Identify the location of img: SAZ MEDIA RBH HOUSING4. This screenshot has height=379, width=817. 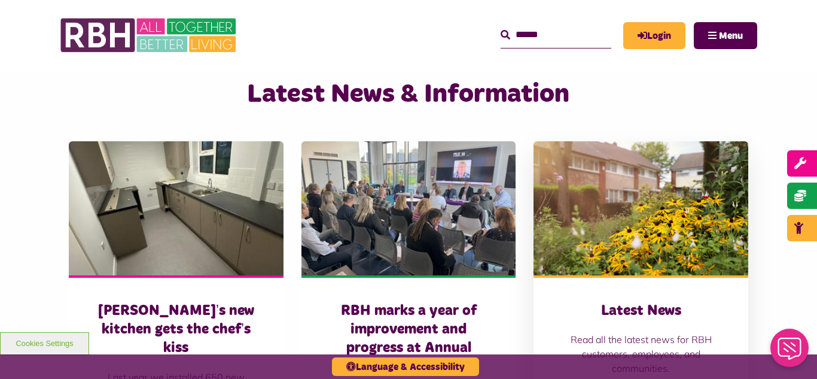
(641, 208).